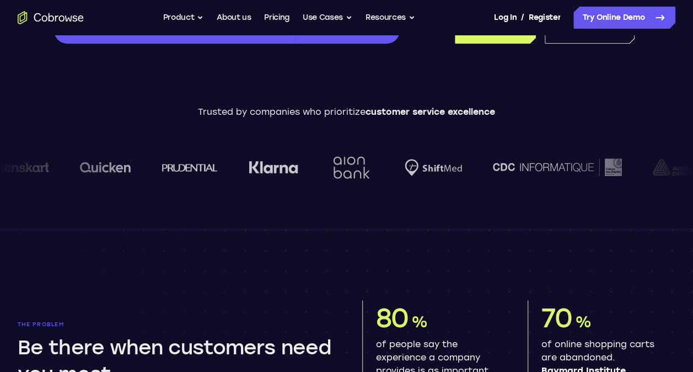  I want to click on button: Product, so click(184, 18).